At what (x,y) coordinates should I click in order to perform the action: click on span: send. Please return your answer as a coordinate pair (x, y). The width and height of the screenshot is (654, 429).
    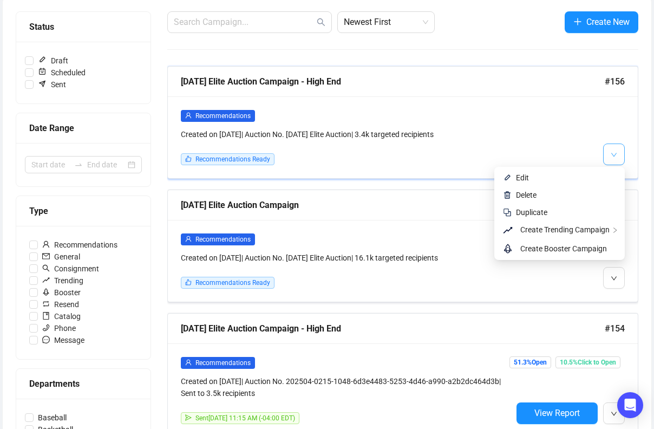
    Looking at the image, I should click on (188, 417).